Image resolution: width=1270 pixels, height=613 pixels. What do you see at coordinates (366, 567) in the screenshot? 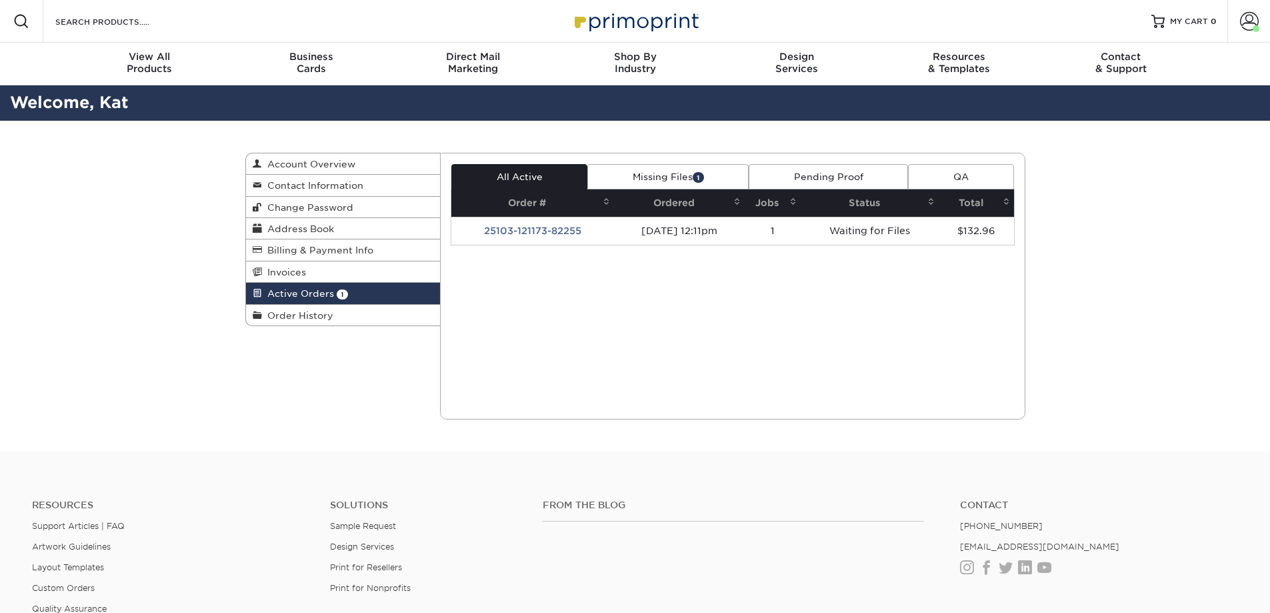
I see `a: Print for Resellers` at bounding box center [366, 567].